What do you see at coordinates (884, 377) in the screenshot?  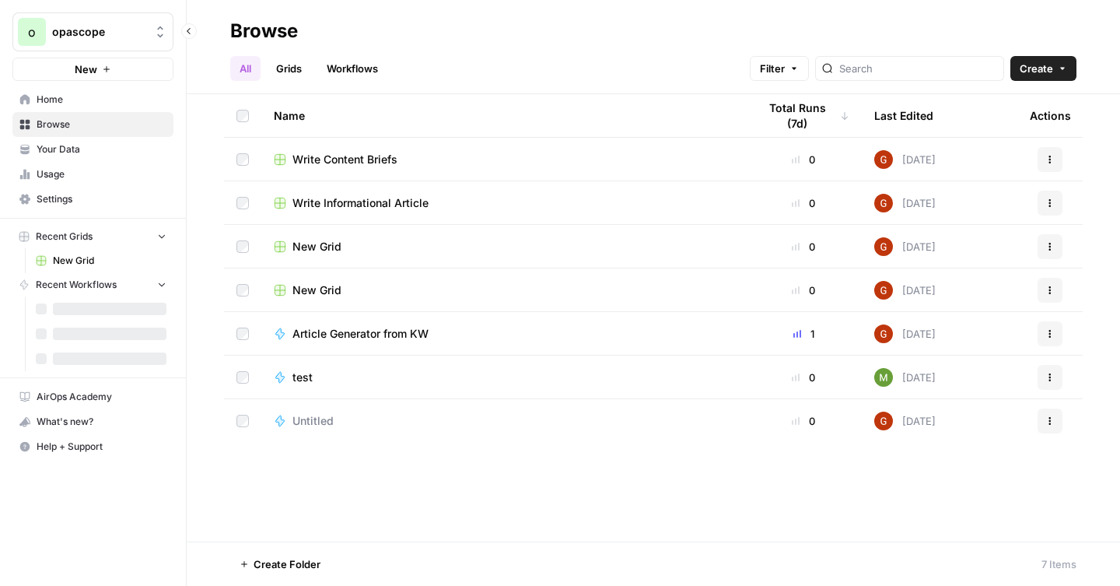 I see `img: aw4436e01evswxek5rw27mrzmtbw` at bounding box center [884, 377].